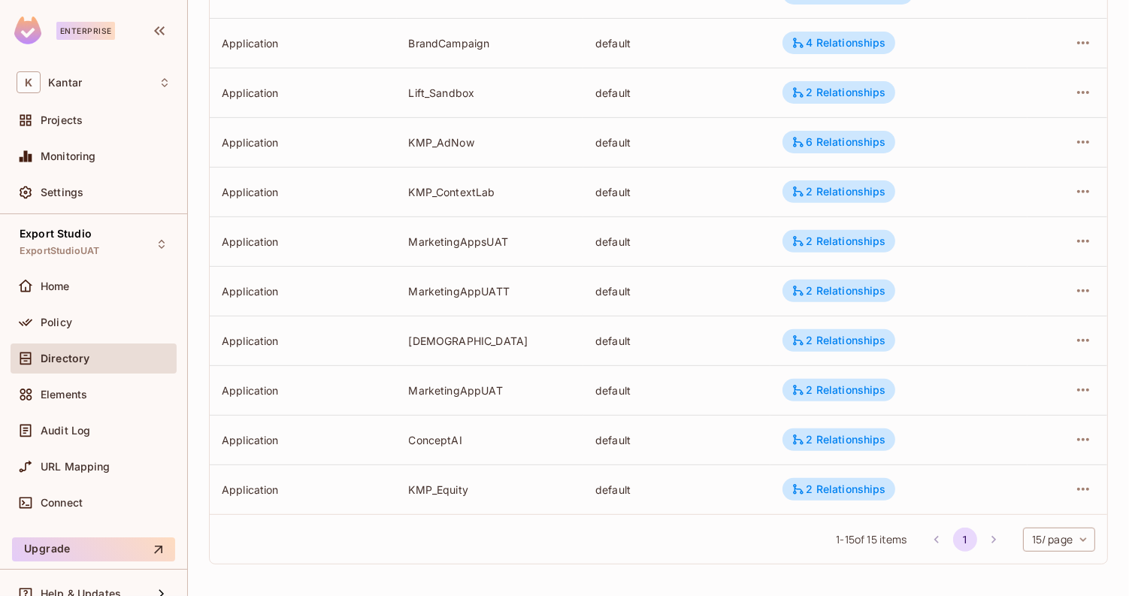  Describe the element at coordinates (55, 286) in the screenshot. I see `span: Home` at that location.